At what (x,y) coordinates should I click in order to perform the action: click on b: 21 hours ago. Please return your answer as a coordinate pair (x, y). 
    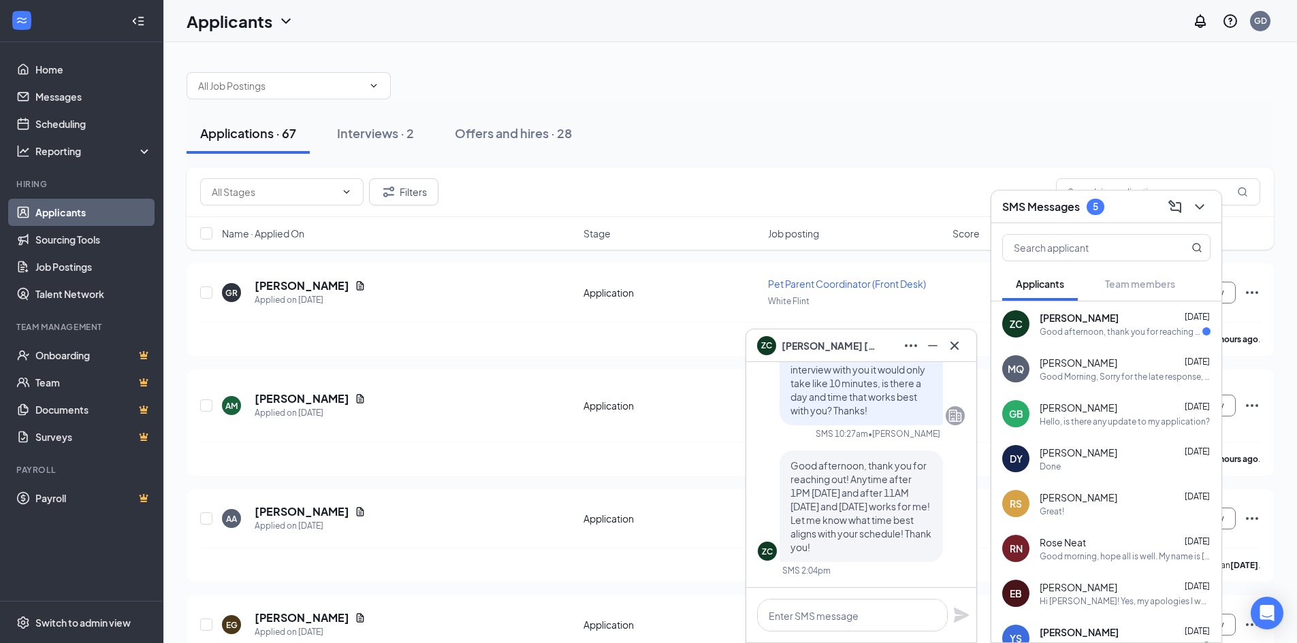
    Looking at the image, I should click on (1233, 459).